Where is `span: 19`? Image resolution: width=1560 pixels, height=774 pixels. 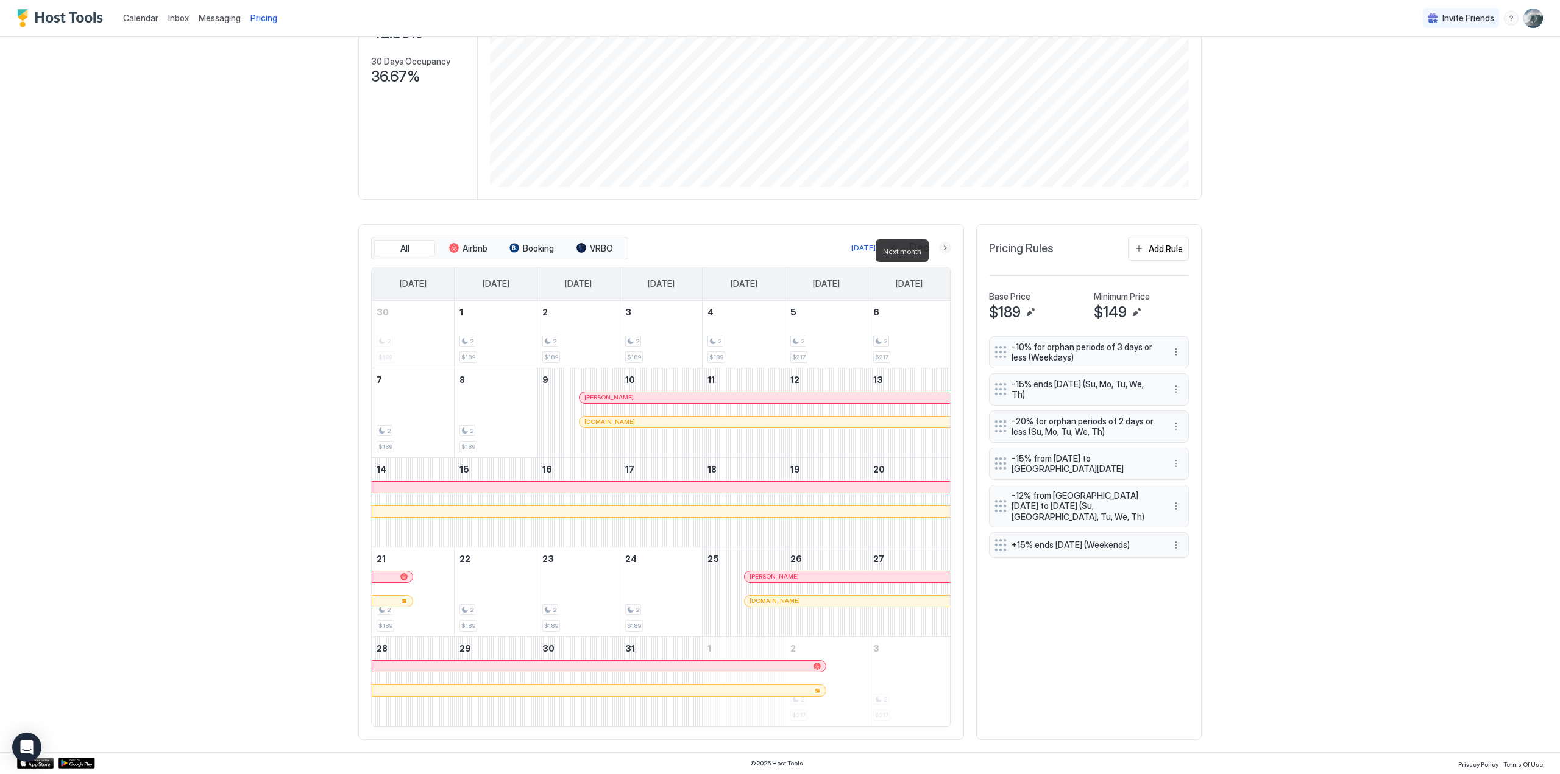
span: 19 is located at coordinates (795, 469).